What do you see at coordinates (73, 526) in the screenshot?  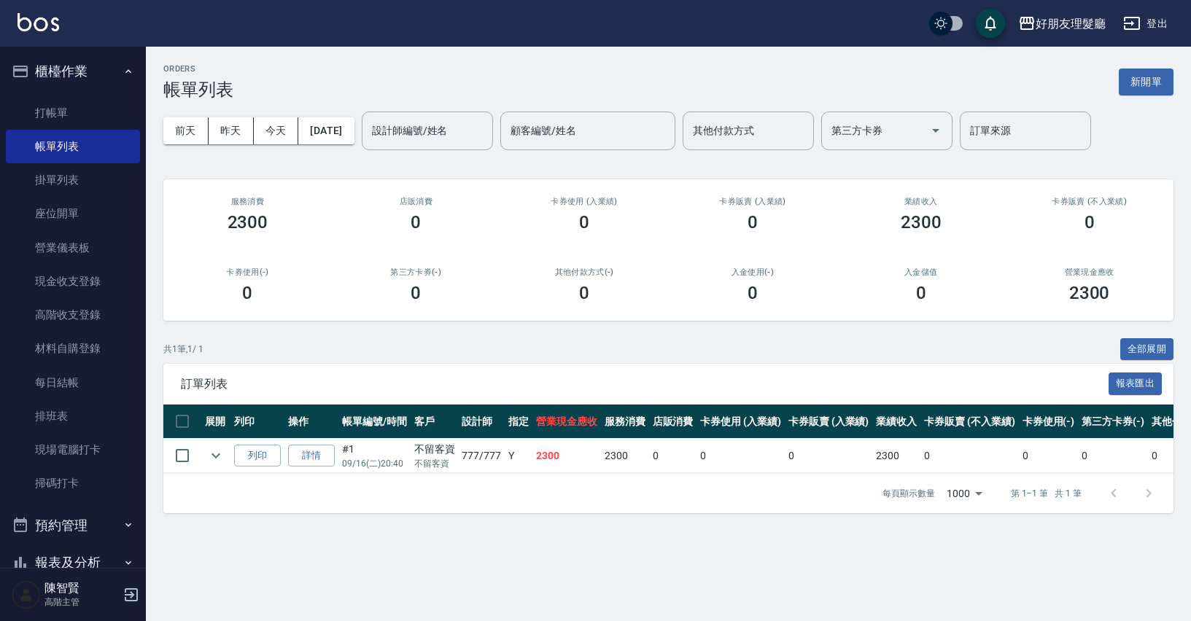 I see `button: 預約管理` at bounding box center [73, 526].